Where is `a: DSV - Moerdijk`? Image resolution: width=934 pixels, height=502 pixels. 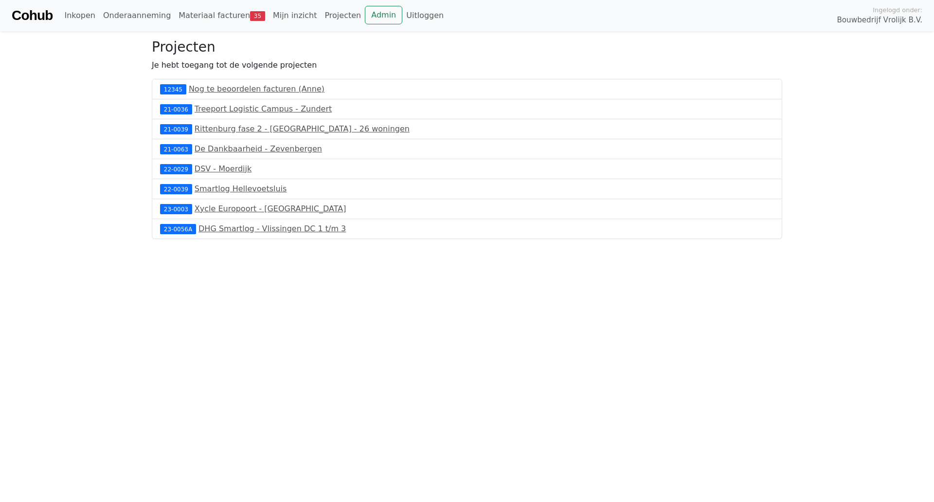
a: DSV - Moerdijk is located at coordinates (223, 168).